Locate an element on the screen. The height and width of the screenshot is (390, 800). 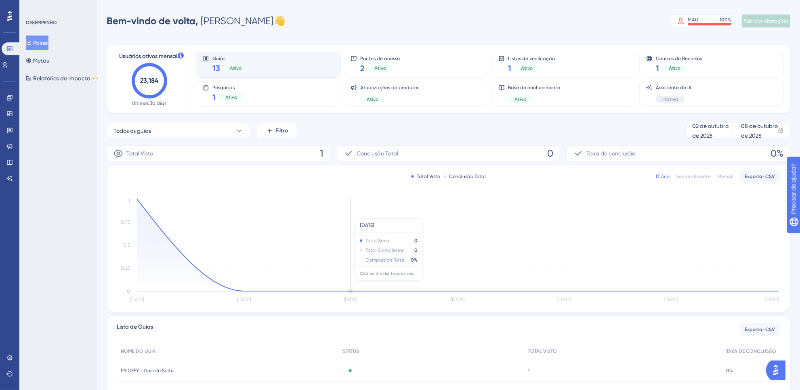
font: Usuários ativos mensais is located at coordinates (149, 56).